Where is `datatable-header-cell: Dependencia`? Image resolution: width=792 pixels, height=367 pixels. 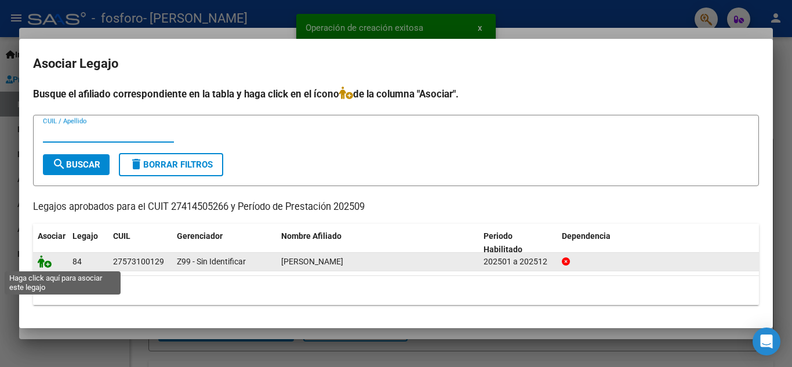 datatable-header-cell: Dependencia is located at coordinates (658, 243).